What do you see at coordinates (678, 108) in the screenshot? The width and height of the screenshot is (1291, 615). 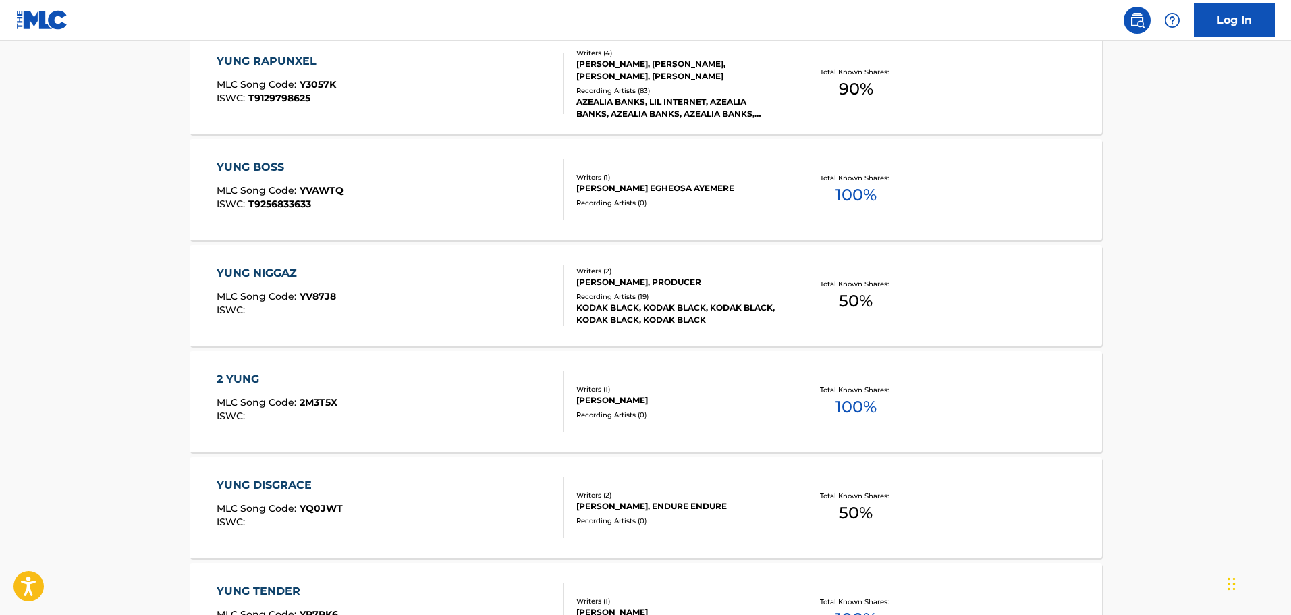 I see `div: AZEALIA BANKS, LIL INTERNET, AZEALIA BANKS, AZEALIA BANKS, AZEALIA BANKS, AZEALIA BANKS` at bounding box center [678, 108].